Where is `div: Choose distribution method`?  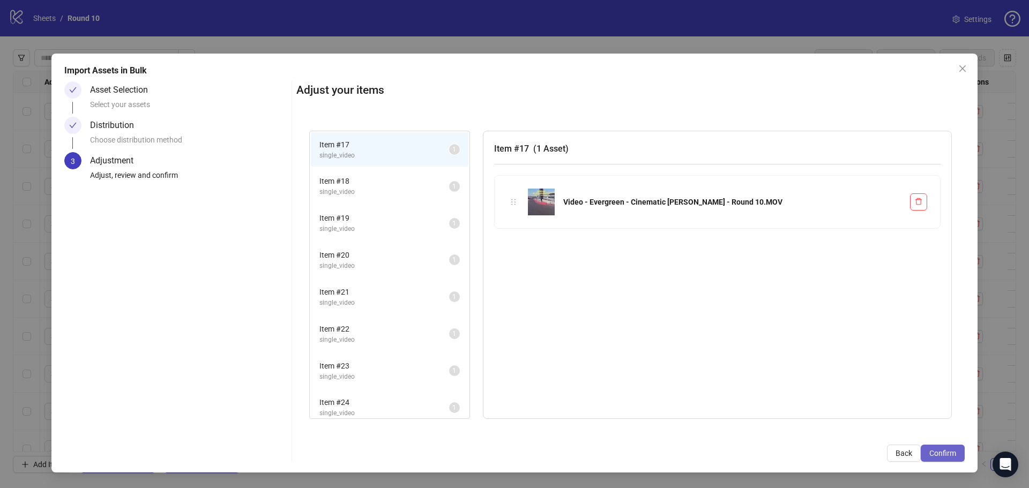 div: Choose distribution method is located at coordinates (189, 143).